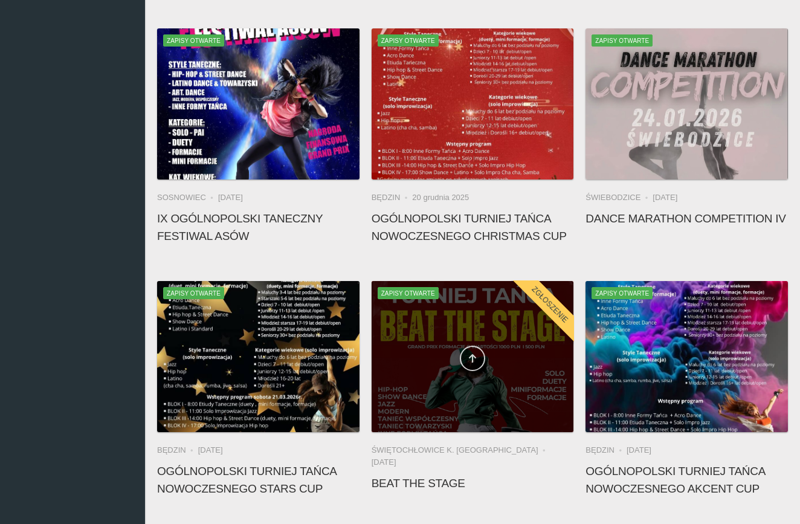 The image size is (800, 524). Describe the element at coordinates (619, 198) in the screenshot. I see `li: Świebodzice` at that location.